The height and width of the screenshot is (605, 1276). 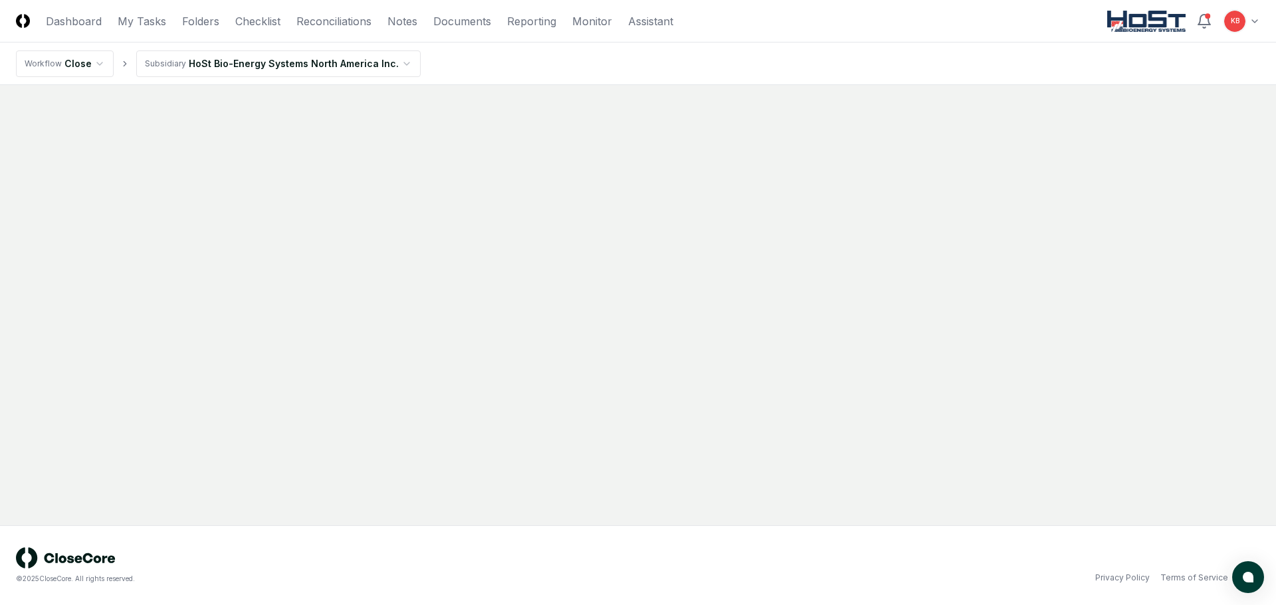 I want to click on img: HoSt BioEnergy logo, so click(x=1146, y=21).